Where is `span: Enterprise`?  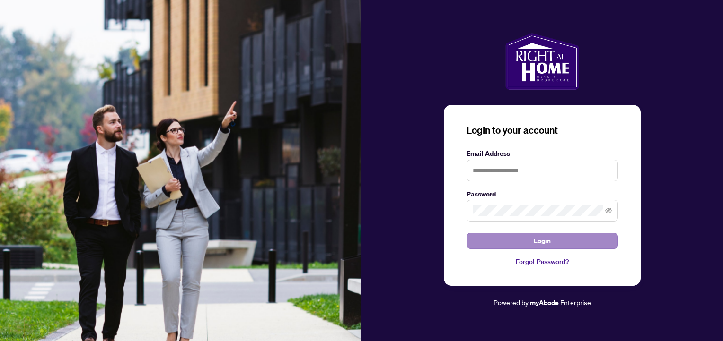
span: Enterprise is located at coordinates (575, 303).